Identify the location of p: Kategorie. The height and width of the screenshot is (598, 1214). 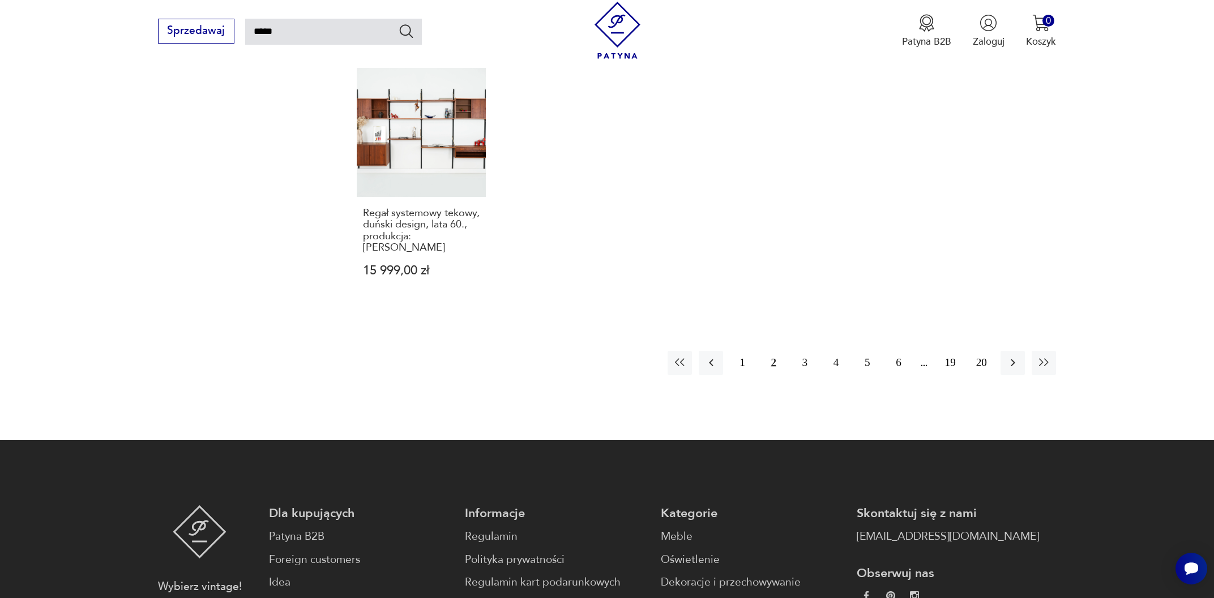
(752, 513).